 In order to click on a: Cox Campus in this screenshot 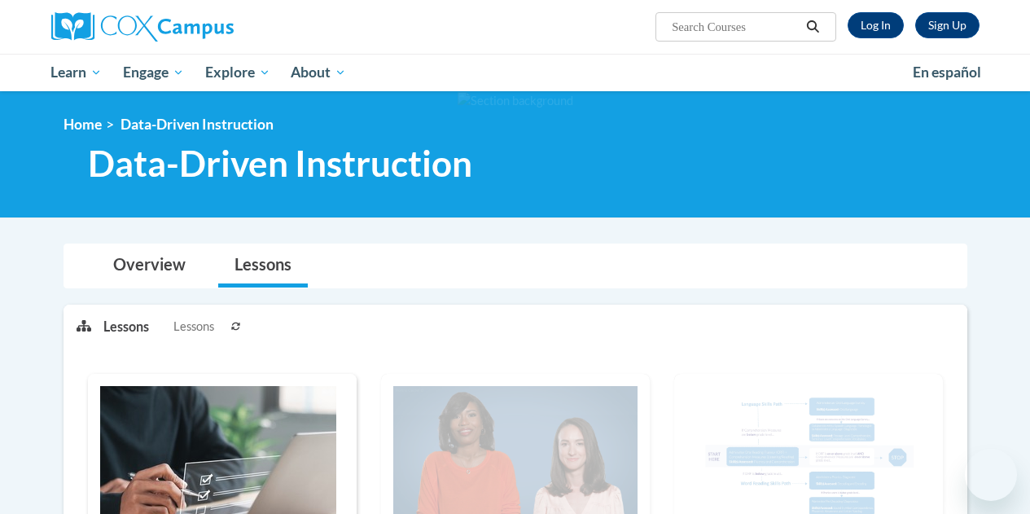, I will do `click(198, 27)`.